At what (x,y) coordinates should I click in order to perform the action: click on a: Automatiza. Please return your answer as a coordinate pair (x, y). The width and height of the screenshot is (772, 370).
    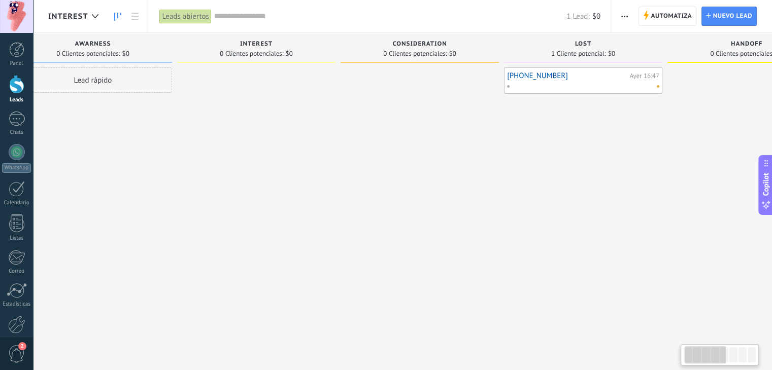
    Looking at the image, I should click on (667, 16).